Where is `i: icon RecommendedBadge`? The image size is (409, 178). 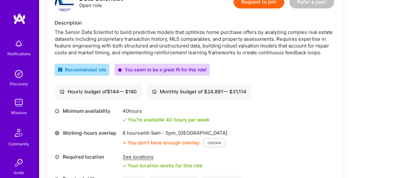
i: icon RecommendedBadge is located at coordinates (60, 70).